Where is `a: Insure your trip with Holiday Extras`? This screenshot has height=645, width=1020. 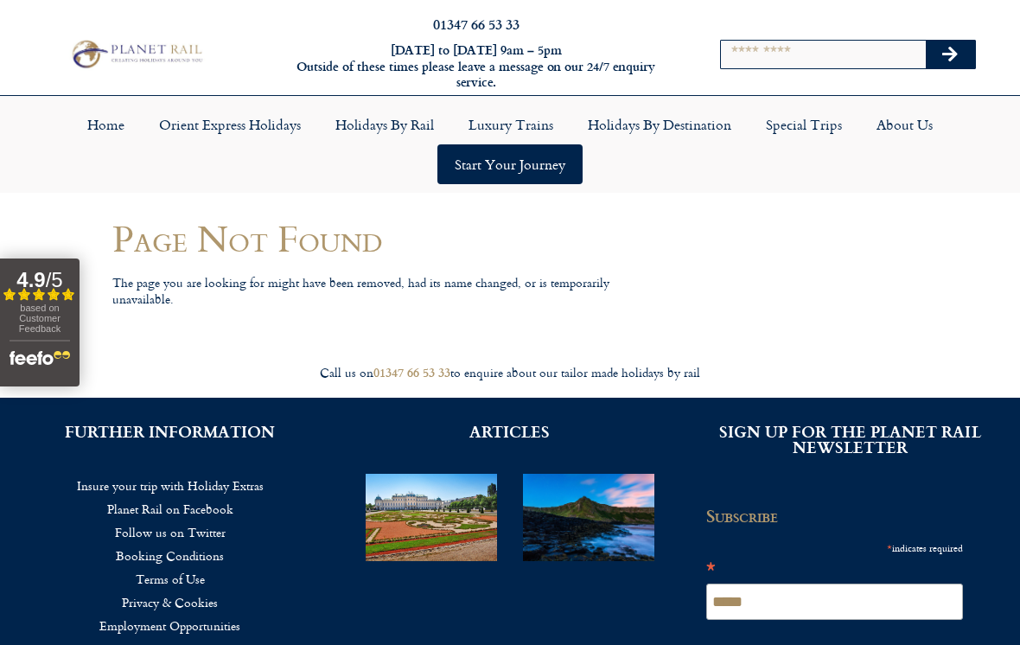 a: Insure your trip with Holiday Extras is located at coordinates (169, 485).